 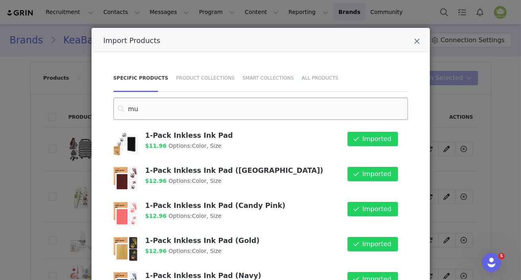 What do you see at coordinates (268, 78) in the screenshot?
I see `div: Smart Collections` at bounding box center [268, 78].